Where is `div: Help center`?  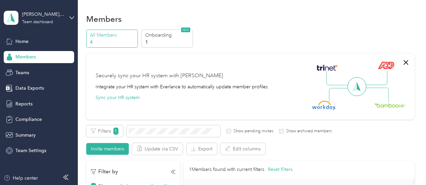 div: Help center is located at coordinates (21, 178).